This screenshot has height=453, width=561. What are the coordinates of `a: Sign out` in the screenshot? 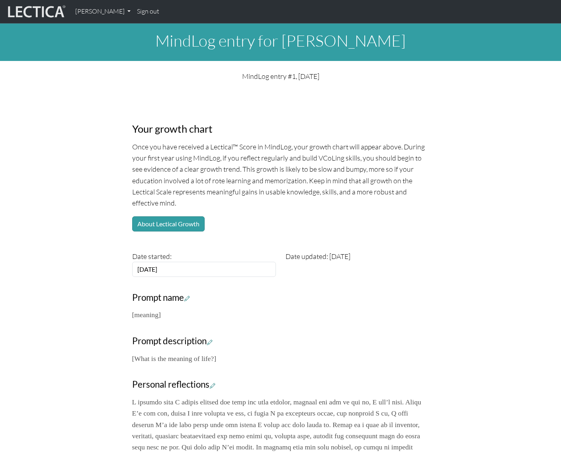 It's located at (148, 12).